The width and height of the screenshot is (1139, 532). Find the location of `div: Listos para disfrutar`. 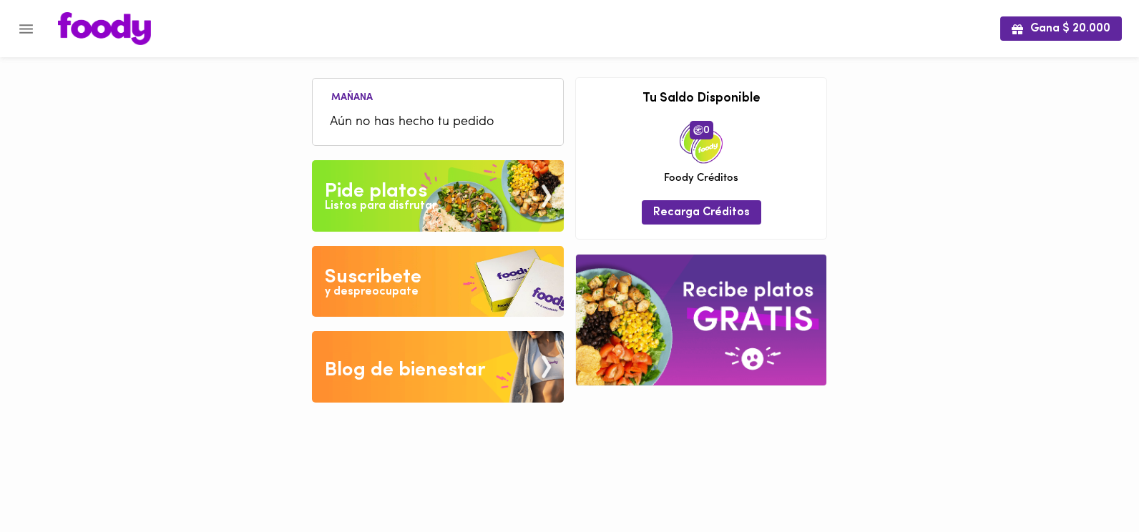

div: Listos para disfrutar is located at coordinates (381, 206).